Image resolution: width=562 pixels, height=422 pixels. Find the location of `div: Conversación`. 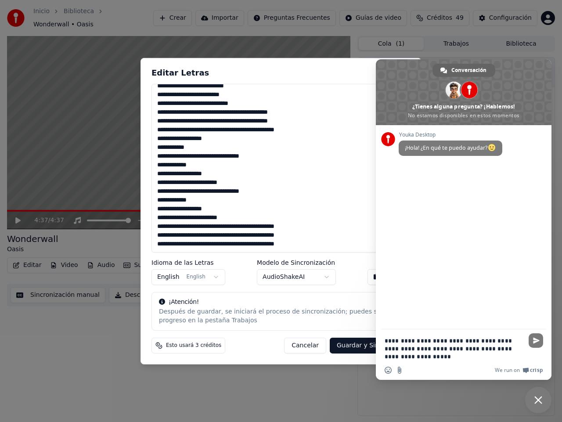

div: Conversación is located at coordinates (464, 70).